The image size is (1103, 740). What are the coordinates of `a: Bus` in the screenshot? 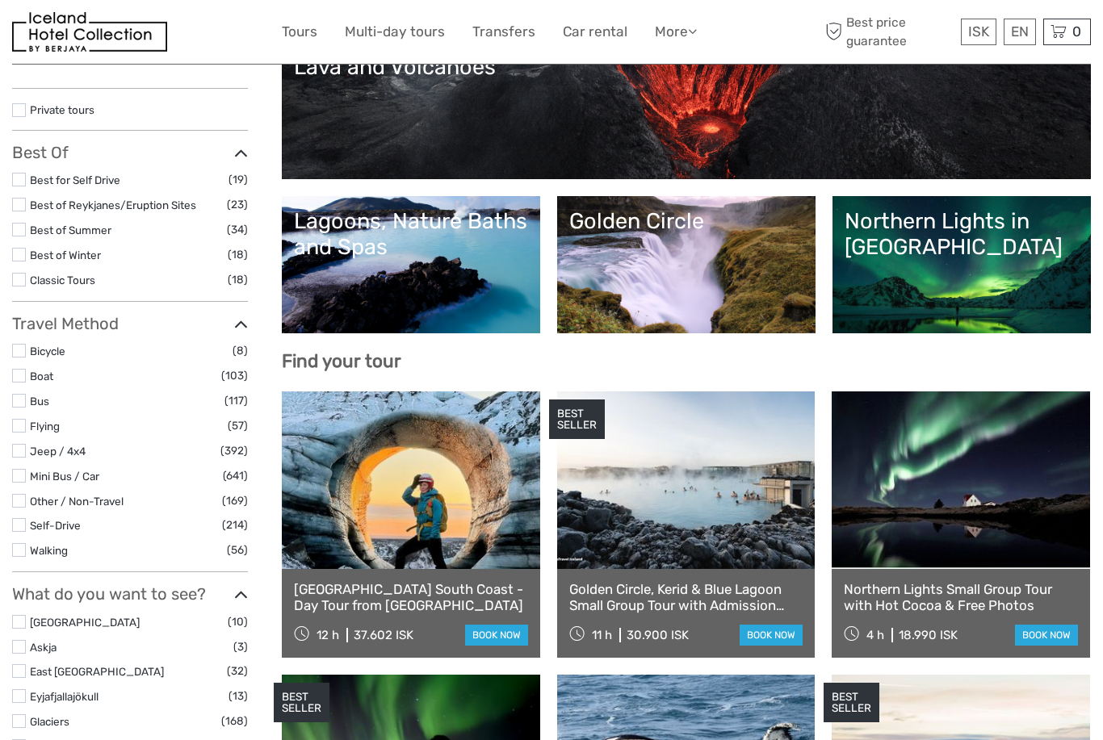 It's located at (40, 401).